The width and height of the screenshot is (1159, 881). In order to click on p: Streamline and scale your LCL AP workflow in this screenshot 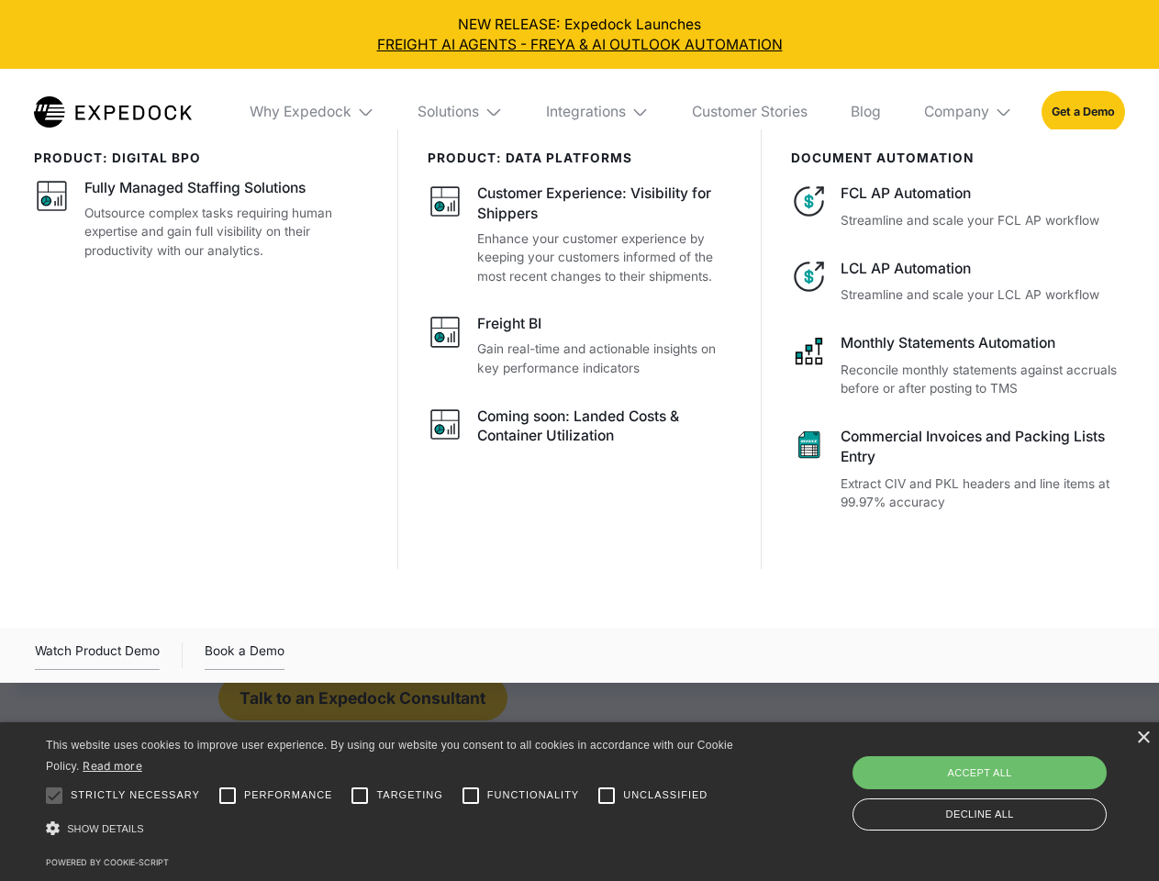, I will do `click(982, 295)`.